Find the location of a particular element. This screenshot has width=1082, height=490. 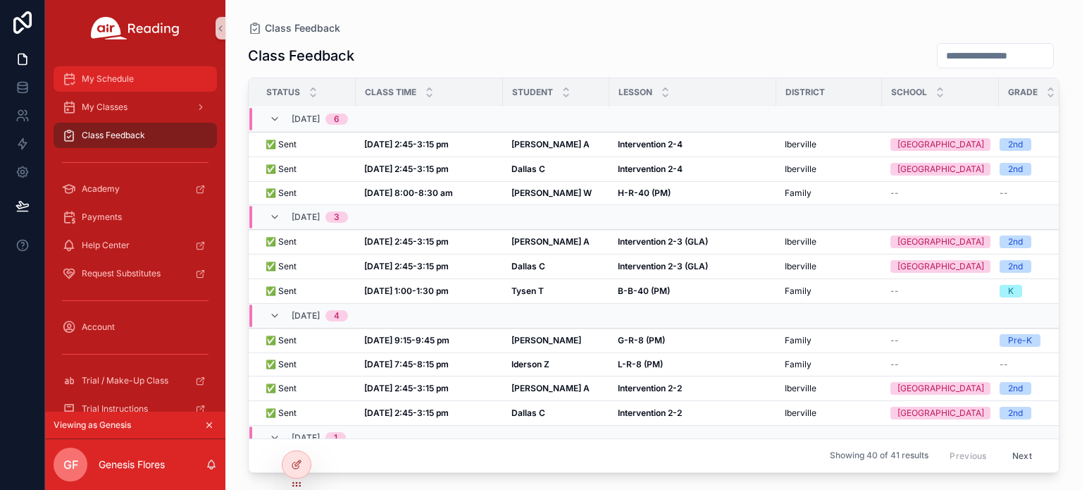

span: Lesson is located at coordinates (636, 92).